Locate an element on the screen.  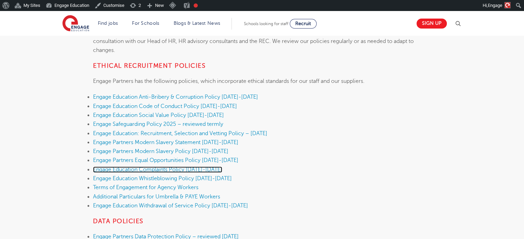
a: Find jobs is located at coordinates (108, 23).